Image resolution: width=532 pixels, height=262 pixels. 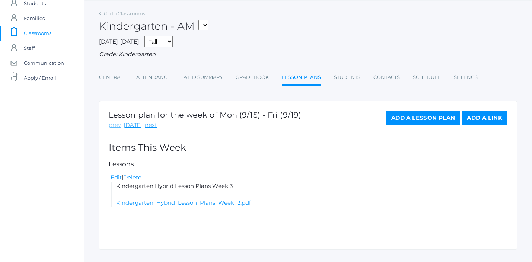 I want to click on h2: Kindergarten - AM, so click(x=154, y=26).